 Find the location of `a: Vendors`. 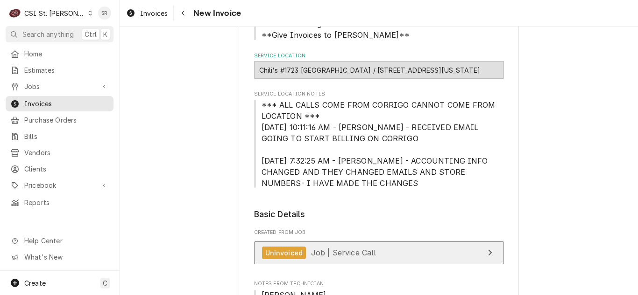

a: Vendors is located at coordinates (59, 153).